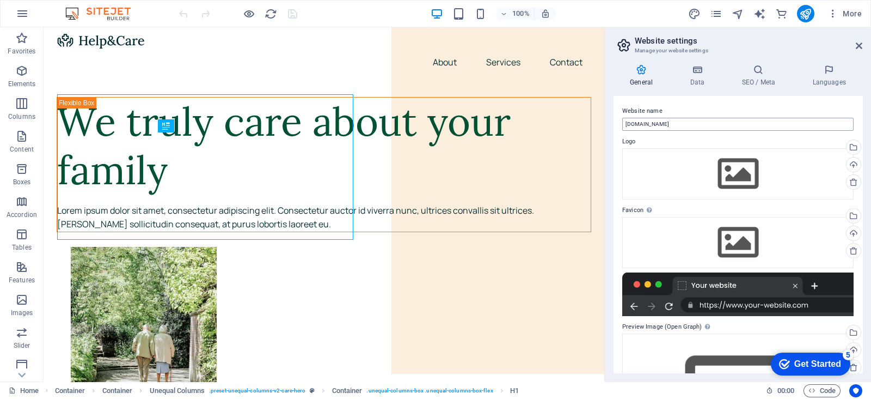 The width and height of the screenshot is (871, 399). What do you see at coordinates (103, 14) in the screenshot?
I see `img: Editor Logo` at bounding box center [103, 14].